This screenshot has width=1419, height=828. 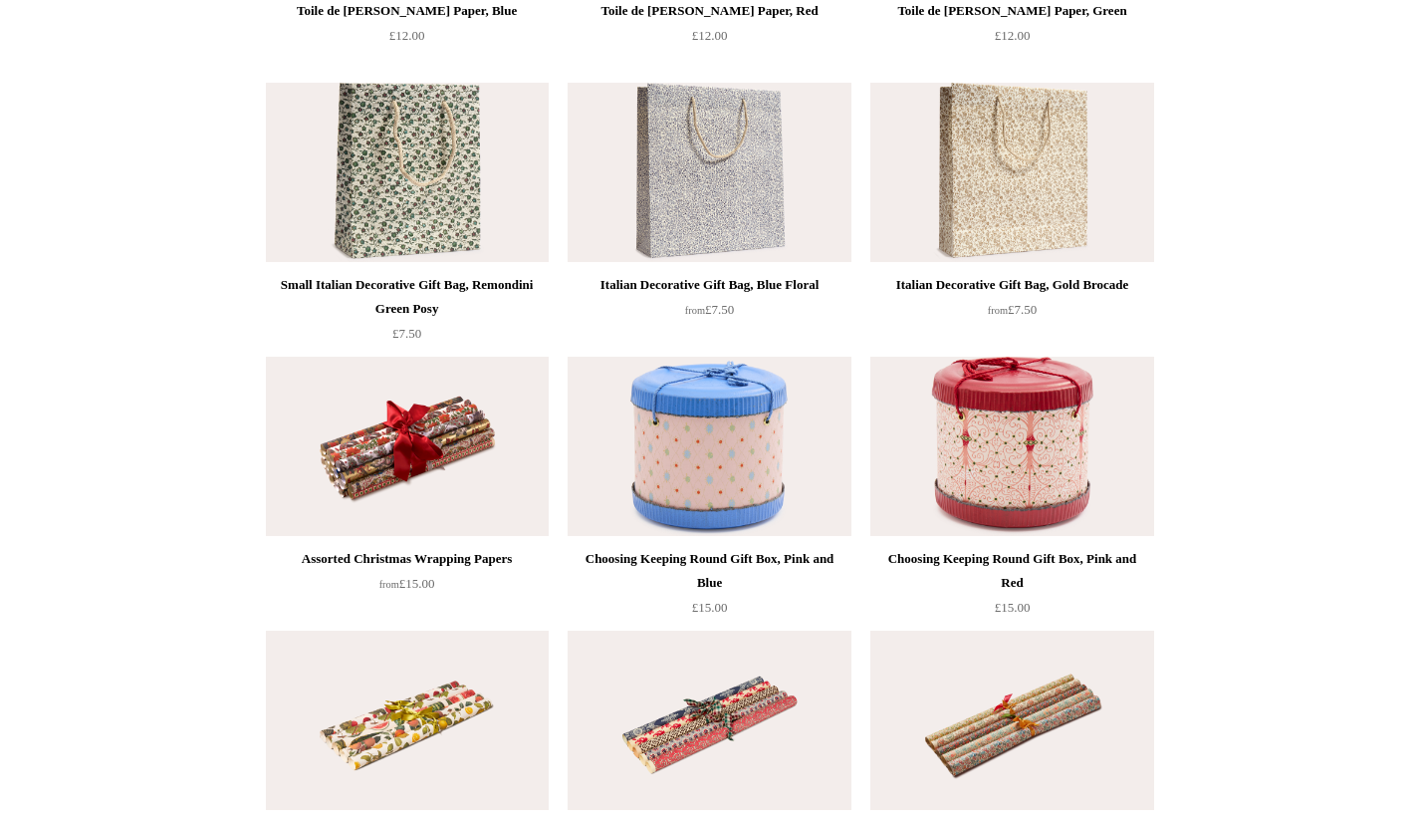 What do you see at coordinates (1012, 314) in the screenshot?
I see `a: Italian Decorative Gift Bag, Gold Brocade from£7.50` at bounding box center [1012, 314].